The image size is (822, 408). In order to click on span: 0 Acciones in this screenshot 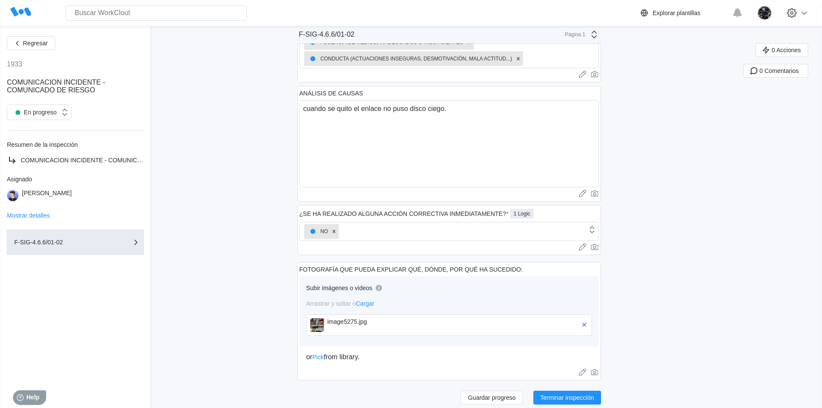, I will do `click(786, 50)`.